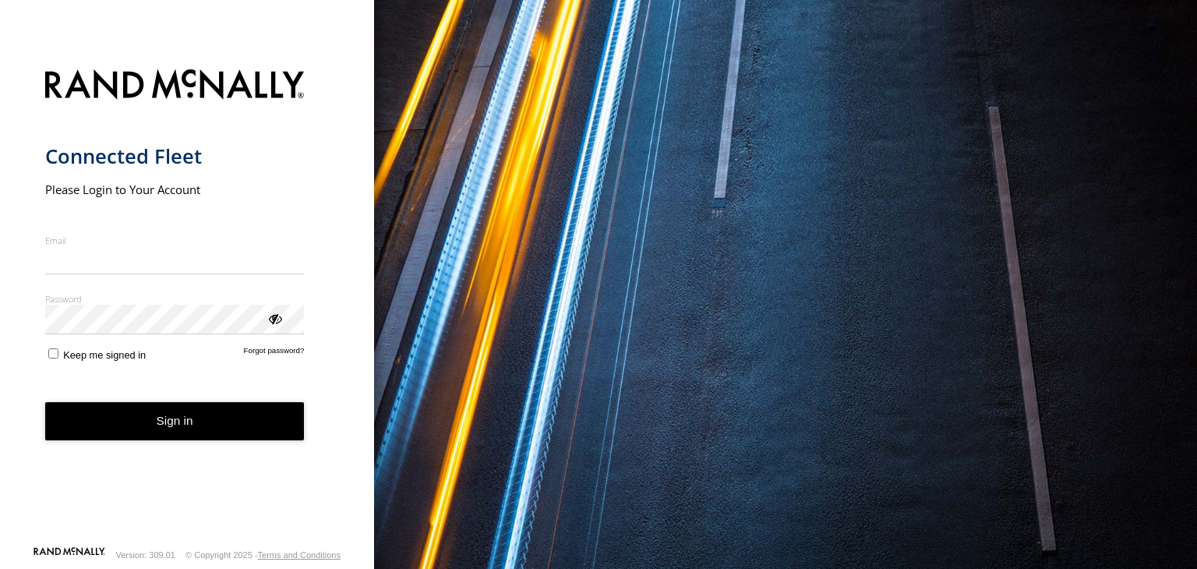  Describe the element at coordinates (146, 555) in the screenshot. I see `div: Version: 309.01` at that location.